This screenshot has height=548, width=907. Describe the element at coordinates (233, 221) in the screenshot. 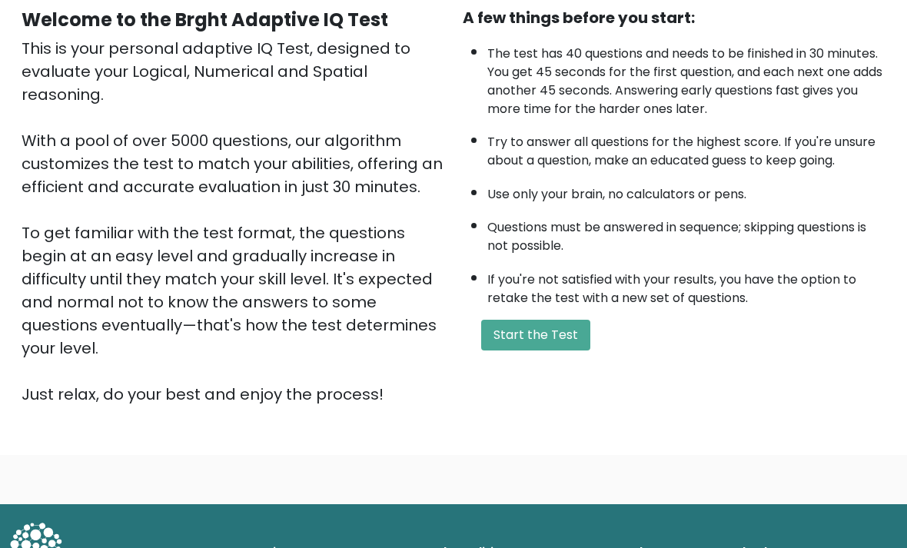

I see `div: This is your personal adaptive IQ Test, designed to evaluate your Logical, Numerical and Spatial ...` at that location.